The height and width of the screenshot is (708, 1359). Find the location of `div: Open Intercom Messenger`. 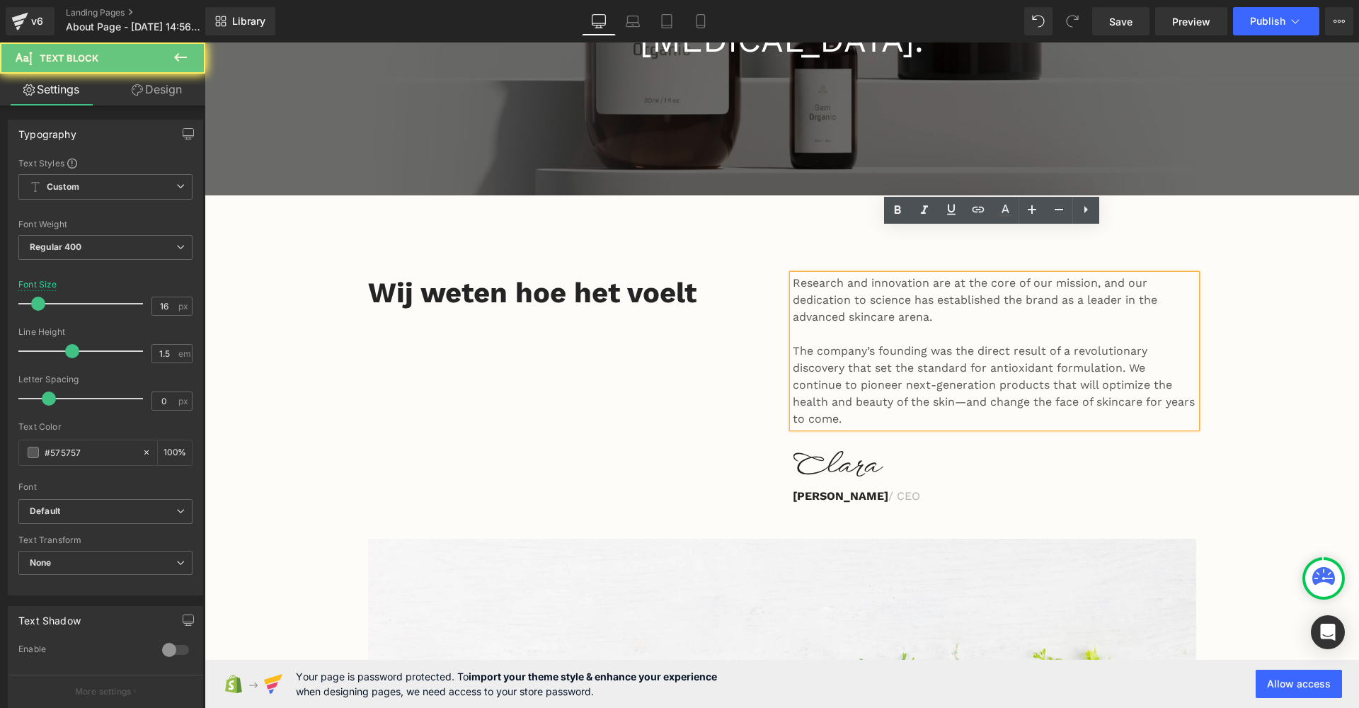

div: Open Intercom Messenger is located at coordinates (1327, 632).